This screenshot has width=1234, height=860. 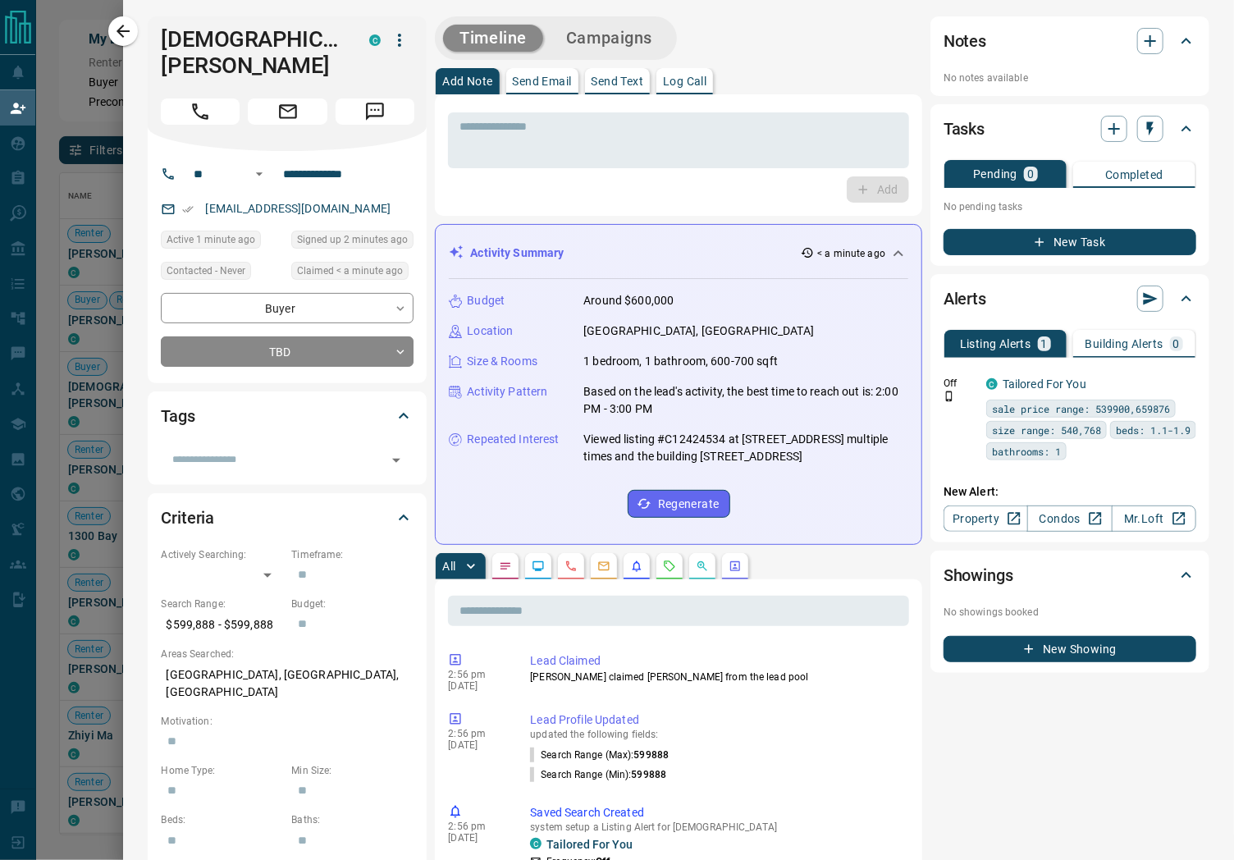 What do you see at coordinates (177, 416) in the screenshot?
I see `h2: Tags` at bounding box center [177, 416].